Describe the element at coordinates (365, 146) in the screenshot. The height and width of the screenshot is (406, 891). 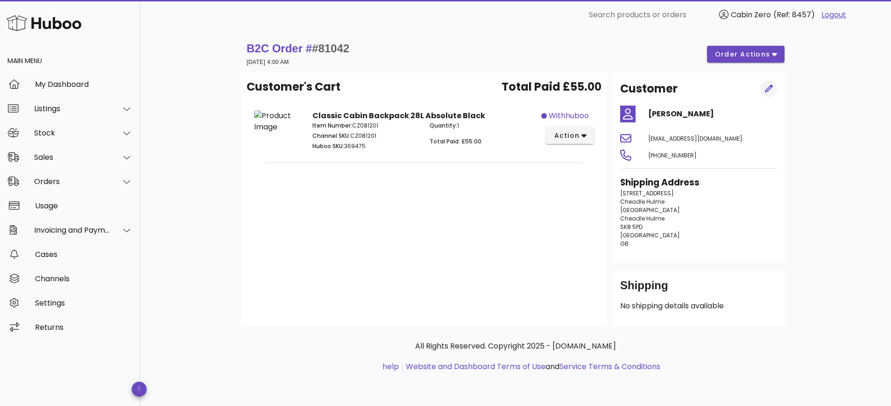
I see `p: 369475` at that location.